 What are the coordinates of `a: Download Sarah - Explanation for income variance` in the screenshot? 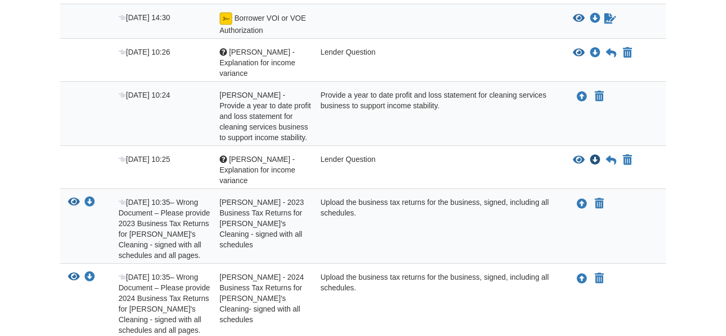 It's located at (595, 160).